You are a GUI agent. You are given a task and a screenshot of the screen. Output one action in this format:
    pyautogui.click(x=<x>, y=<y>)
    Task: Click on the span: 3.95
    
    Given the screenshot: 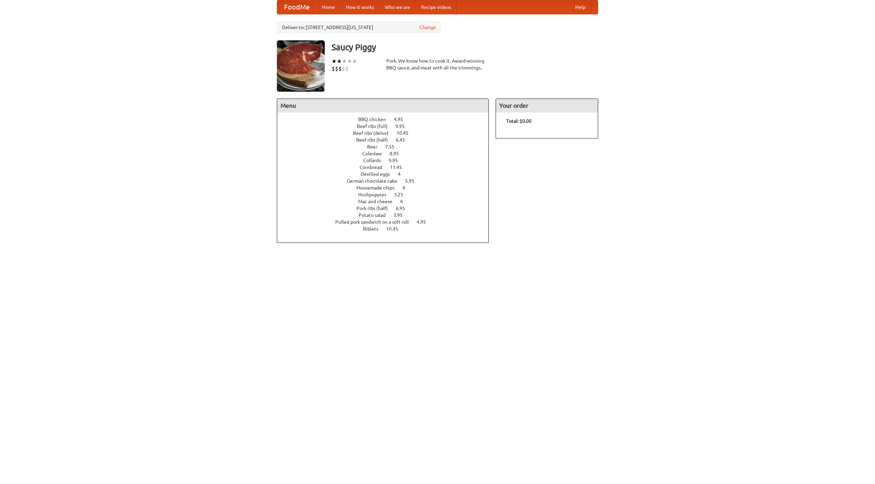 What is the action you would take?
    pyautogui.click(x=401, y=215)
    